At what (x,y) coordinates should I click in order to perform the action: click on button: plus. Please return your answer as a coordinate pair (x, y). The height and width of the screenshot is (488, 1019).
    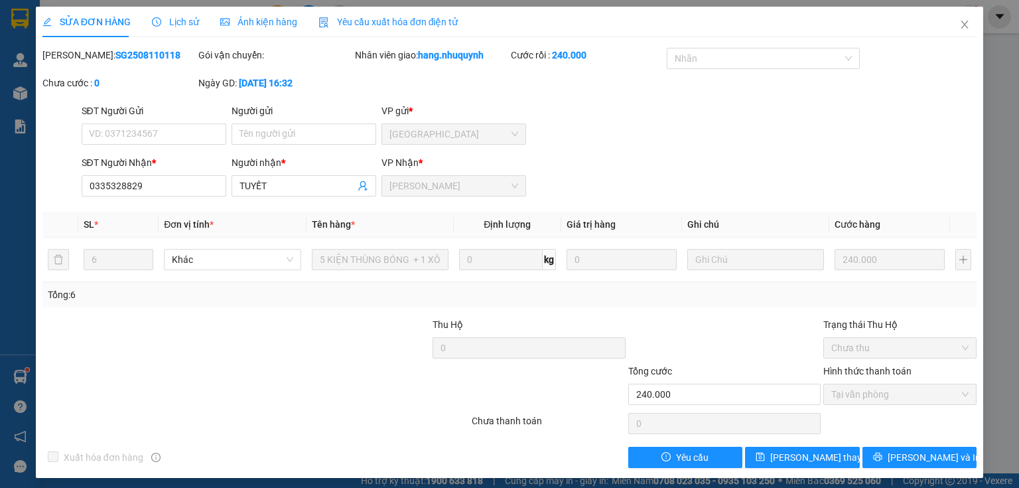
    Looking at the image, I should click on (963, 259).